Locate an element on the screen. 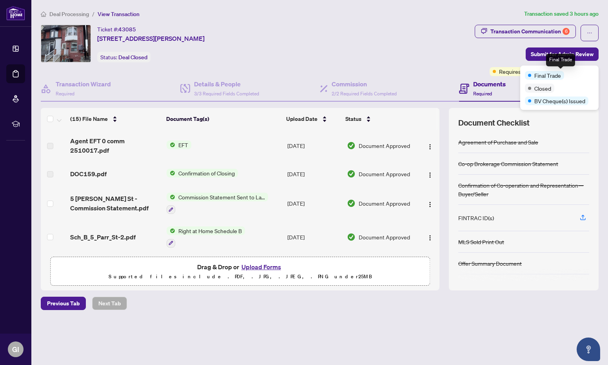 The width and height of the screenshot is (608, 365). th: Document Tag(s) is located at coordinates (223, 119).